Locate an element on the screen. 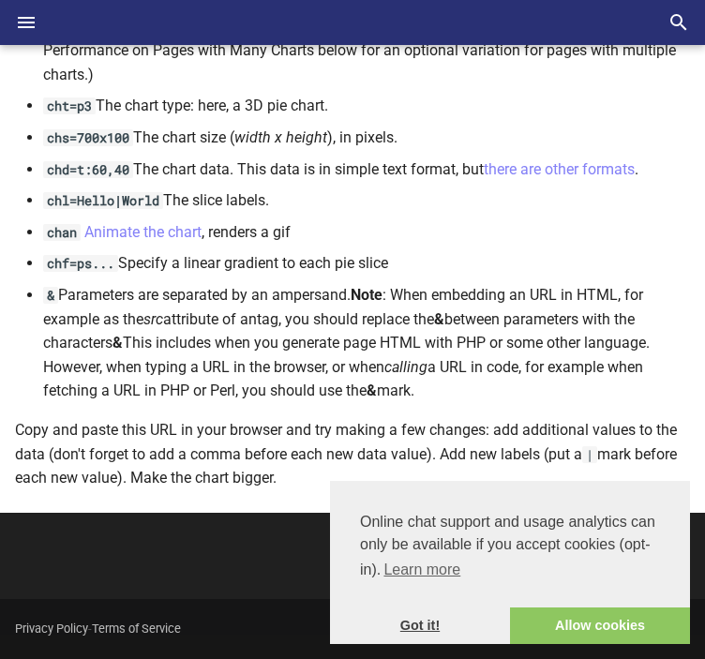  div: cookieconsent is located at coordinates (510, 563).